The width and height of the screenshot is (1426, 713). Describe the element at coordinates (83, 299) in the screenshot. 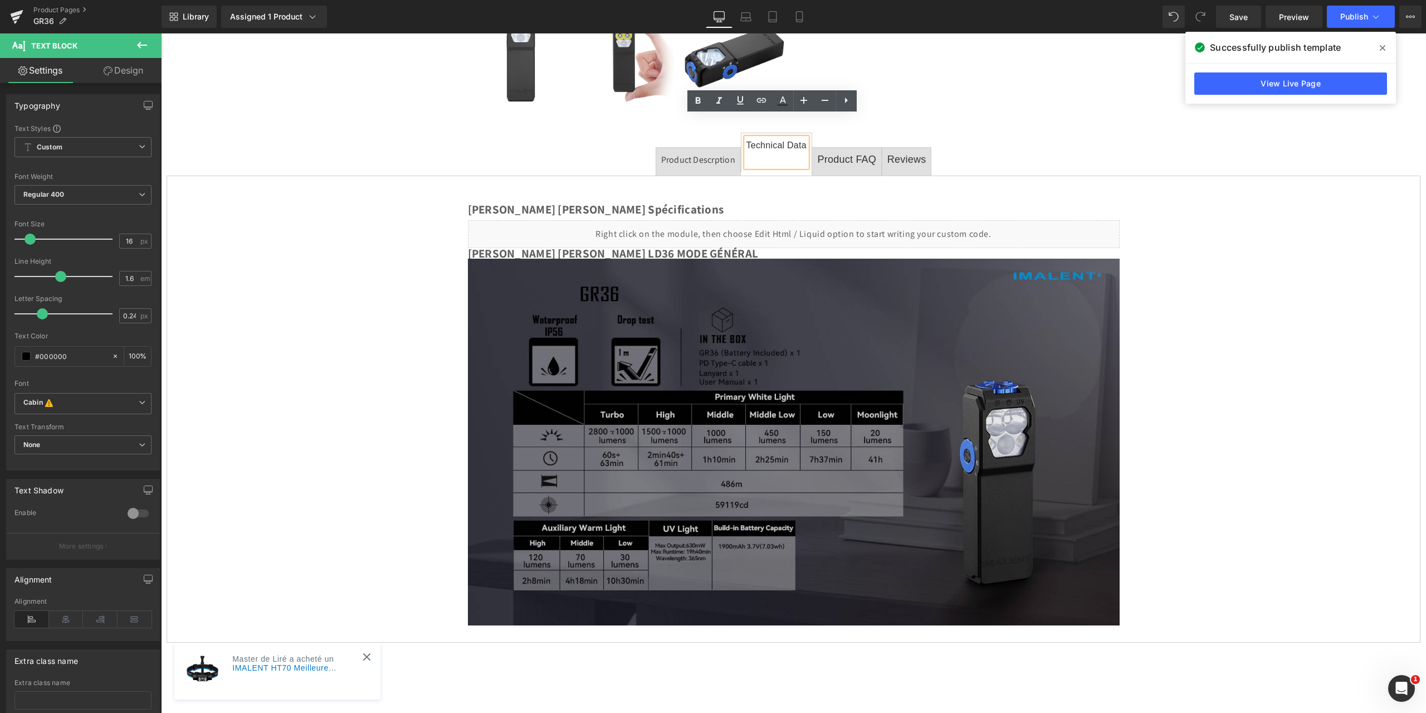

I see `div: Letter Spacing` at that location.